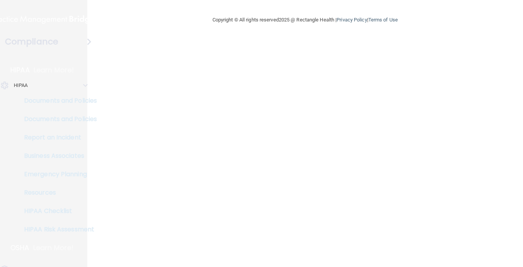 The height and width of the screenshot is (267, 523). What do you see at coordinates (57, 211) in the screenshot?
I see `p: HIPAA Checklist` at bounding box center [57, 211].